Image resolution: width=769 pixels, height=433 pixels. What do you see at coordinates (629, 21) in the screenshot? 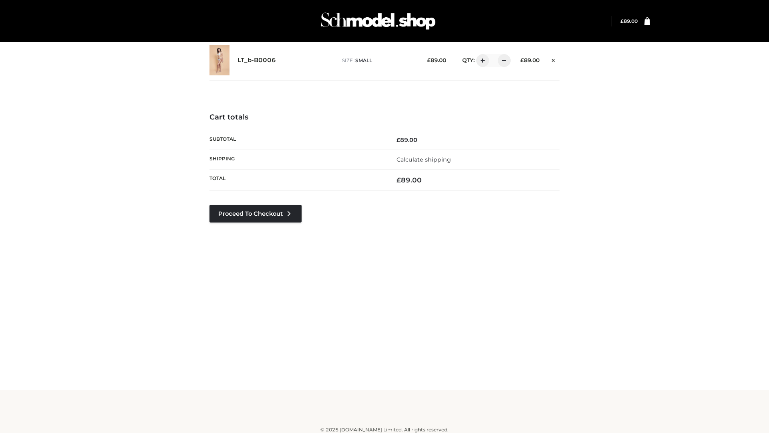
I see `a: £89.00` at bounding box center [629, 21].